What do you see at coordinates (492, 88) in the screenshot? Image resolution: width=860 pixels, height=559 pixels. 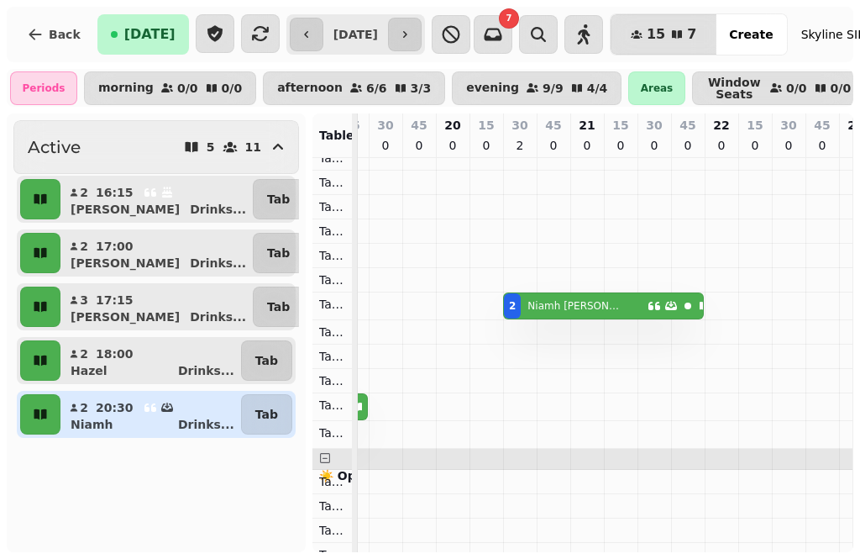 I see `p: evening` at bounding box center [492, 88].